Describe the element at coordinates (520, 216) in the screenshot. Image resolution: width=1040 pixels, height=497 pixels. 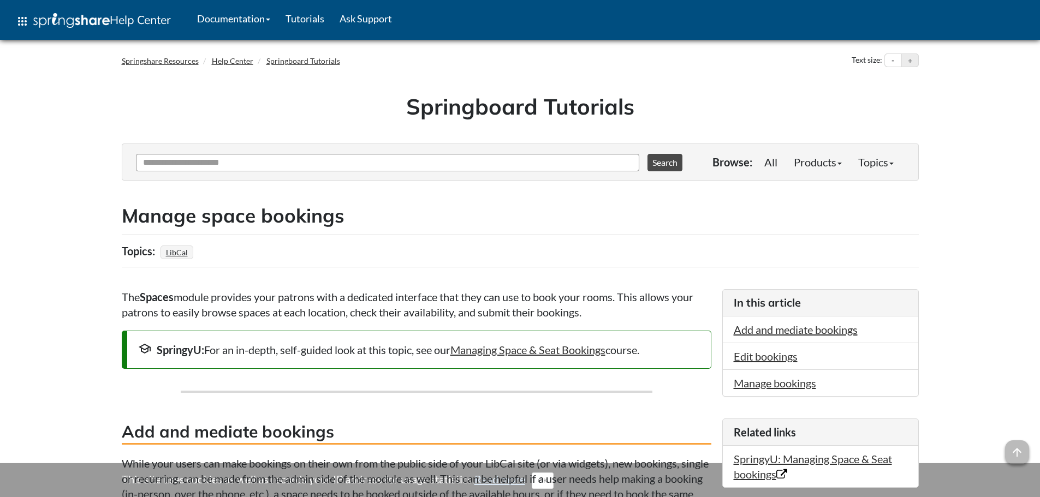
I see `h2: Manage space bookings` at that location.